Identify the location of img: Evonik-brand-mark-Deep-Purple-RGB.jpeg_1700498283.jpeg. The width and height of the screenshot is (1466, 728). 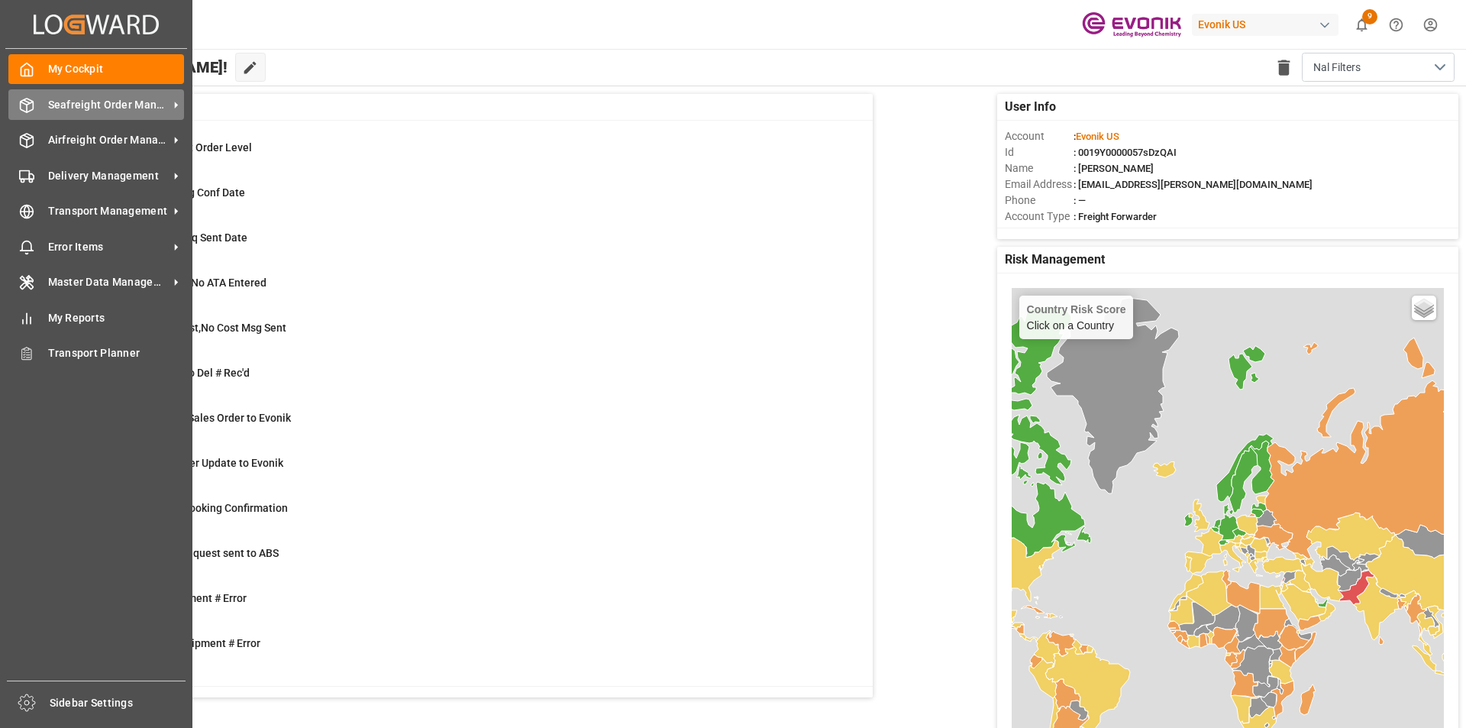
(1132, 24).